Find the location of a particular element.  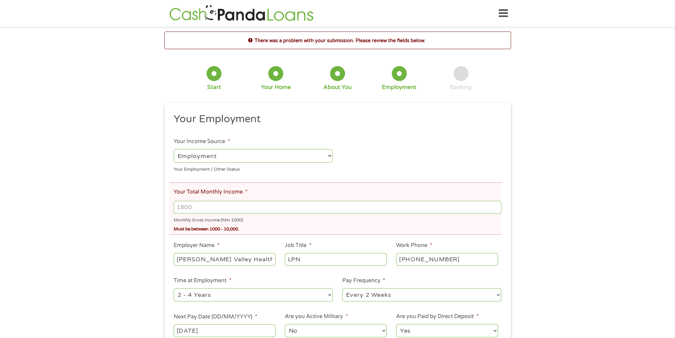

div: Your Home is located at coordinates (276, 87).